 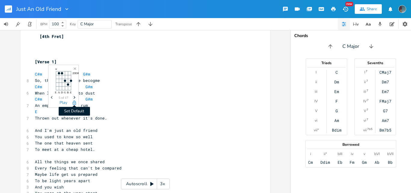 I want to click on div: Em, so click(x=336, y=91).